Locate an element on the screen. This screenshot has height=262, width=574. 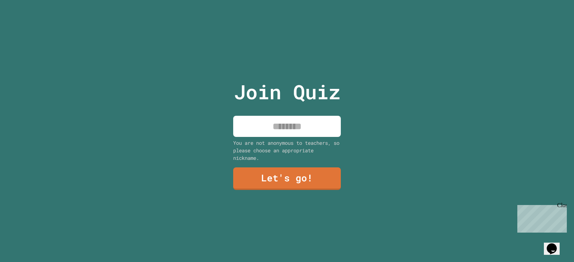
p: Join Quiz is located at coordinates (287, 92).